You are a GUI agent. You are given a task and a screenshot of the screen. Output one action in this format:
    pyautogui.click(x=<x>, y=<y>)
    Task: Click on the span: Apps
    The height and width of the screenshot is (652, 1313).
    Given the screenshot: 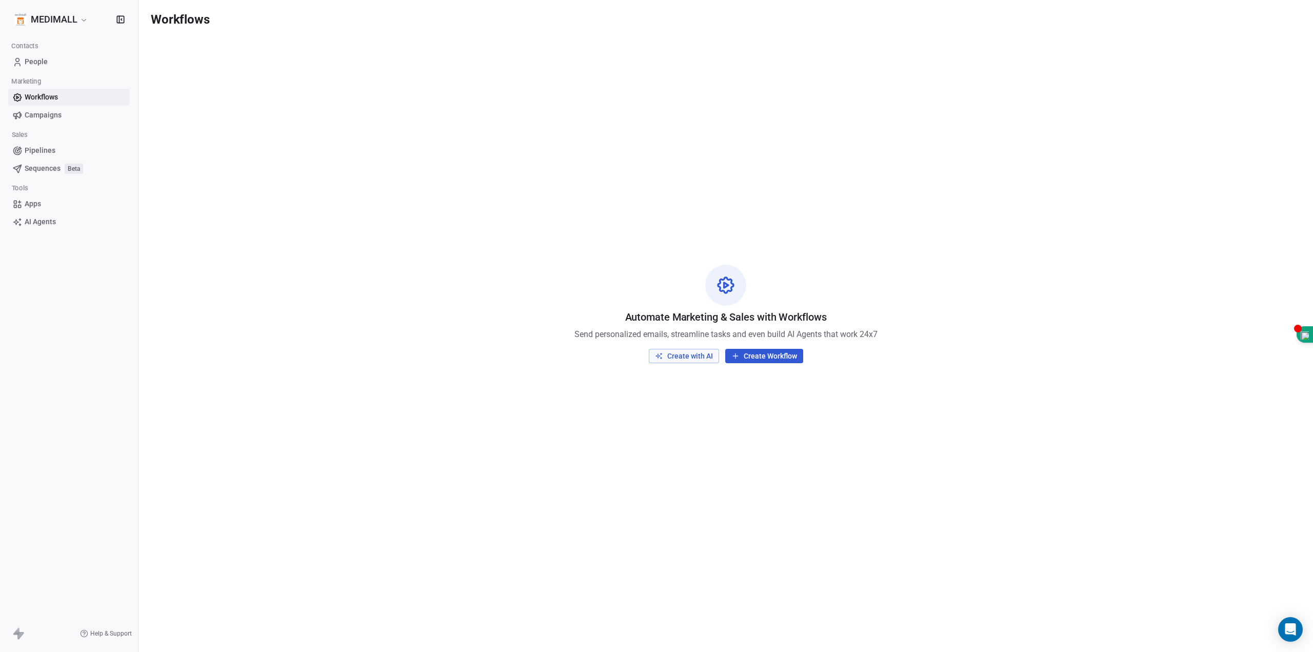 What is the action you would take?
    pyautogui.click(x=33, y=204)
    